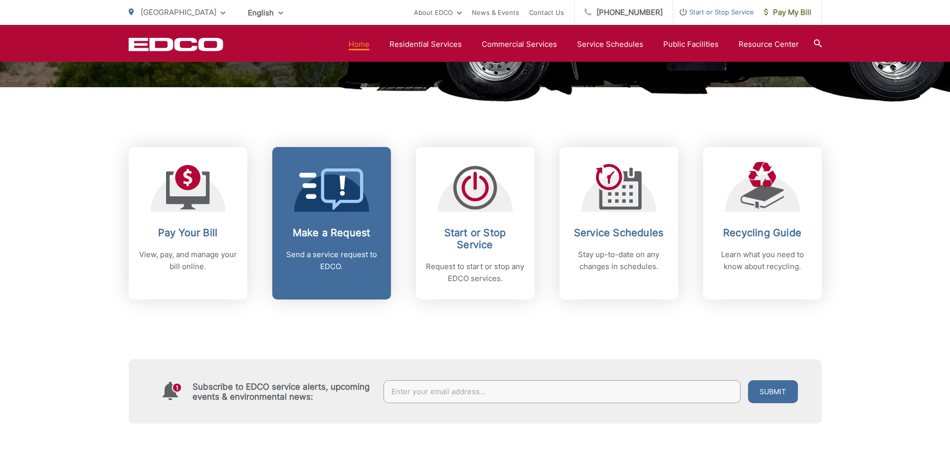 The image size is (950, 454). I want to click on a: Recycling Guide Learn what you need to know about recycling., so click(763, 223).